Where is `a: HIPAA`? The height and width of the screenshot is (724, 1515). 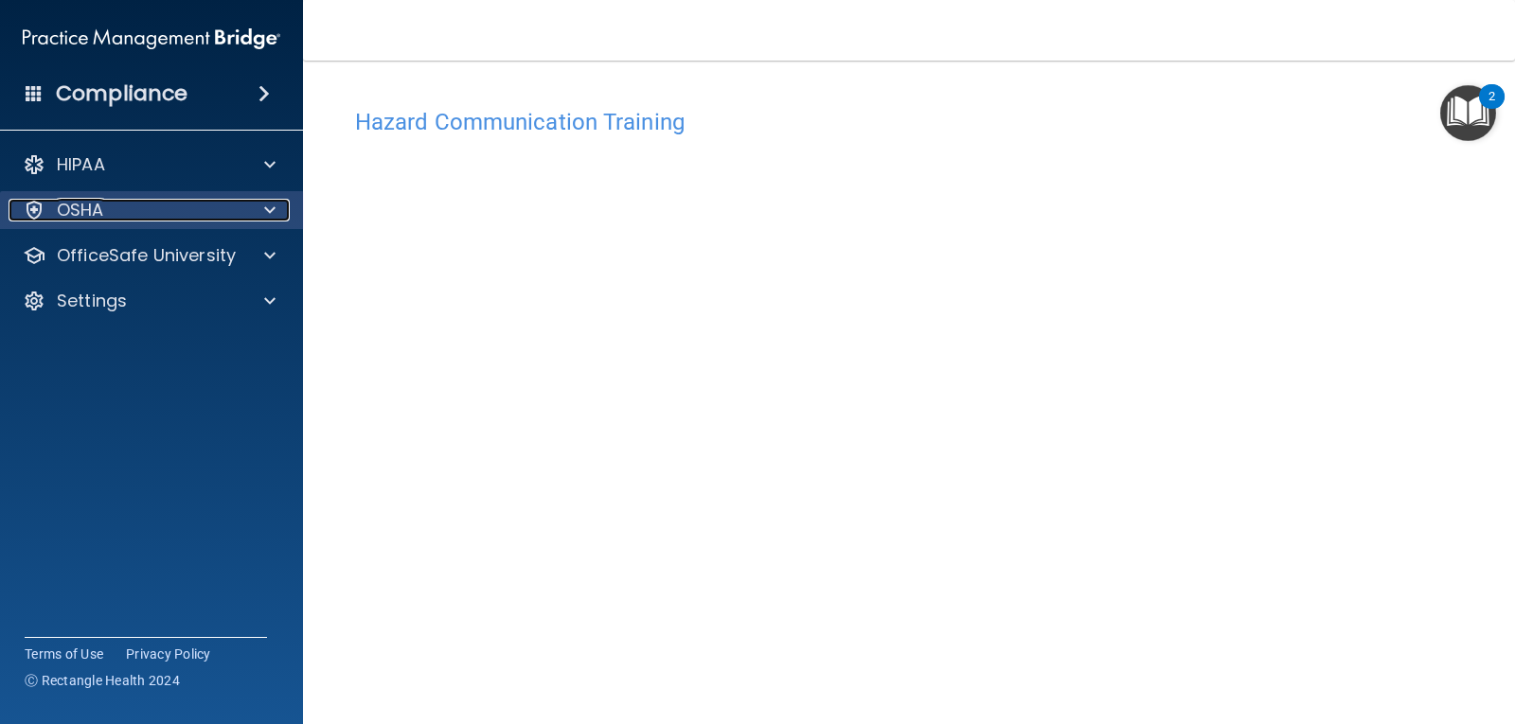
a: HIPAA is located at coordinates (149, 165).